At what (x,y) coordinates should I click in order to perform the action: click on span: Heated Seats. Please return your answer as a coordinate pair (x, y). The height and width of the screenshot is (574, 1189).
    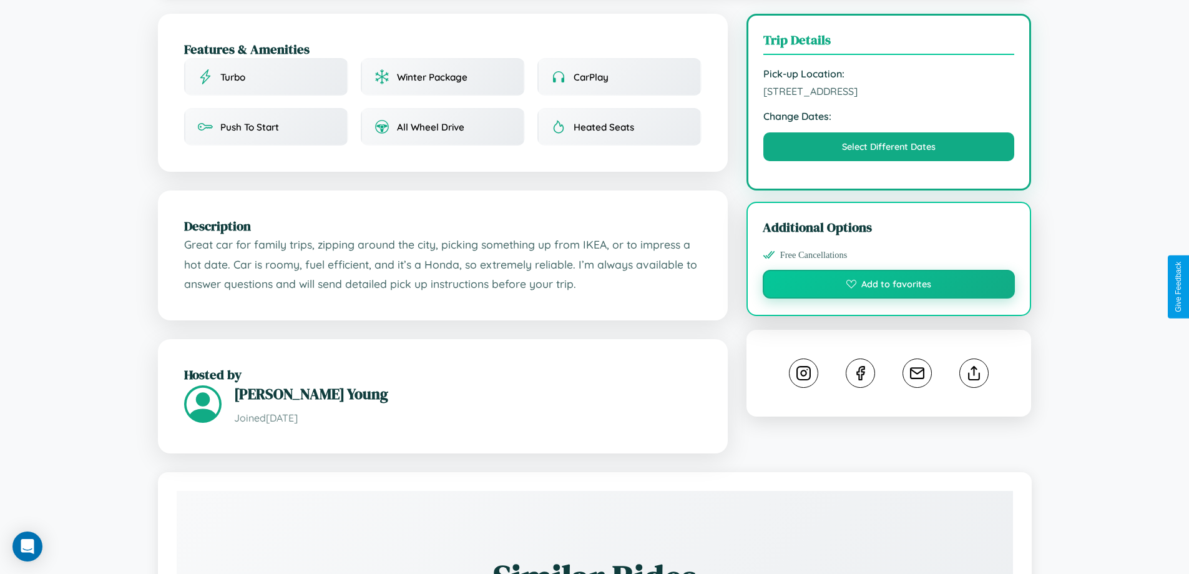
    Looking at the image, I should click on (604, 127).